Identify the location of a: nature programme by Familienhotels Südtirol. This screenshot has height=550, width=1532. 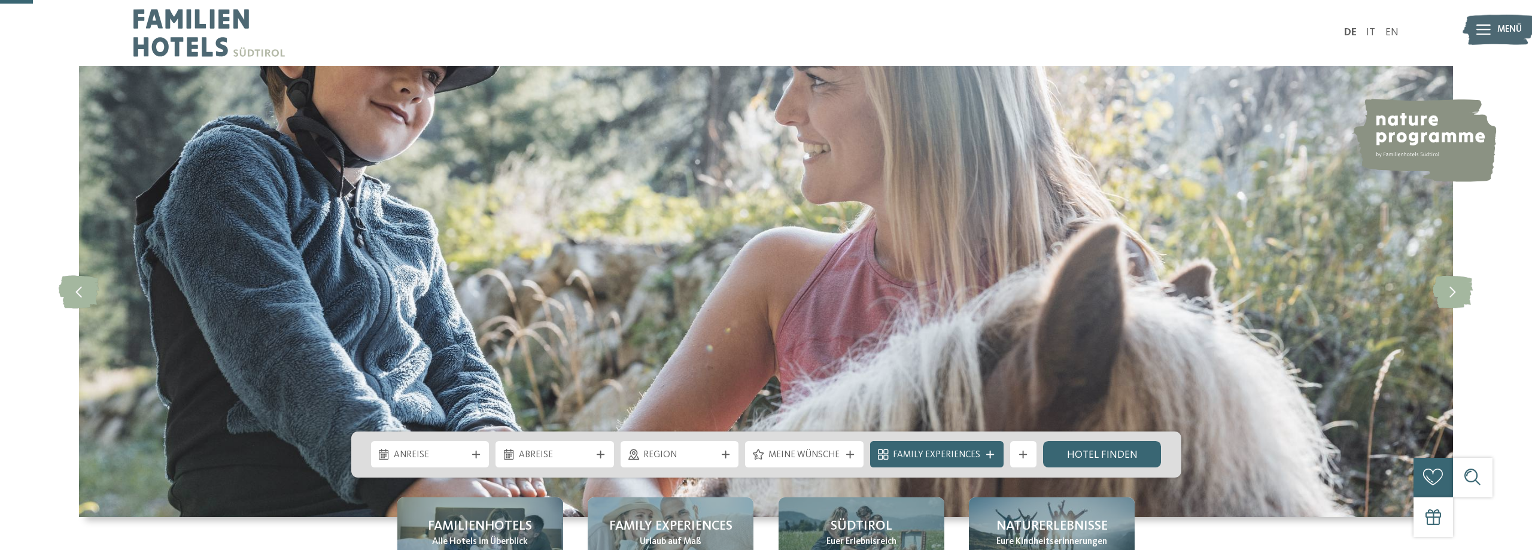
(1424, 140).